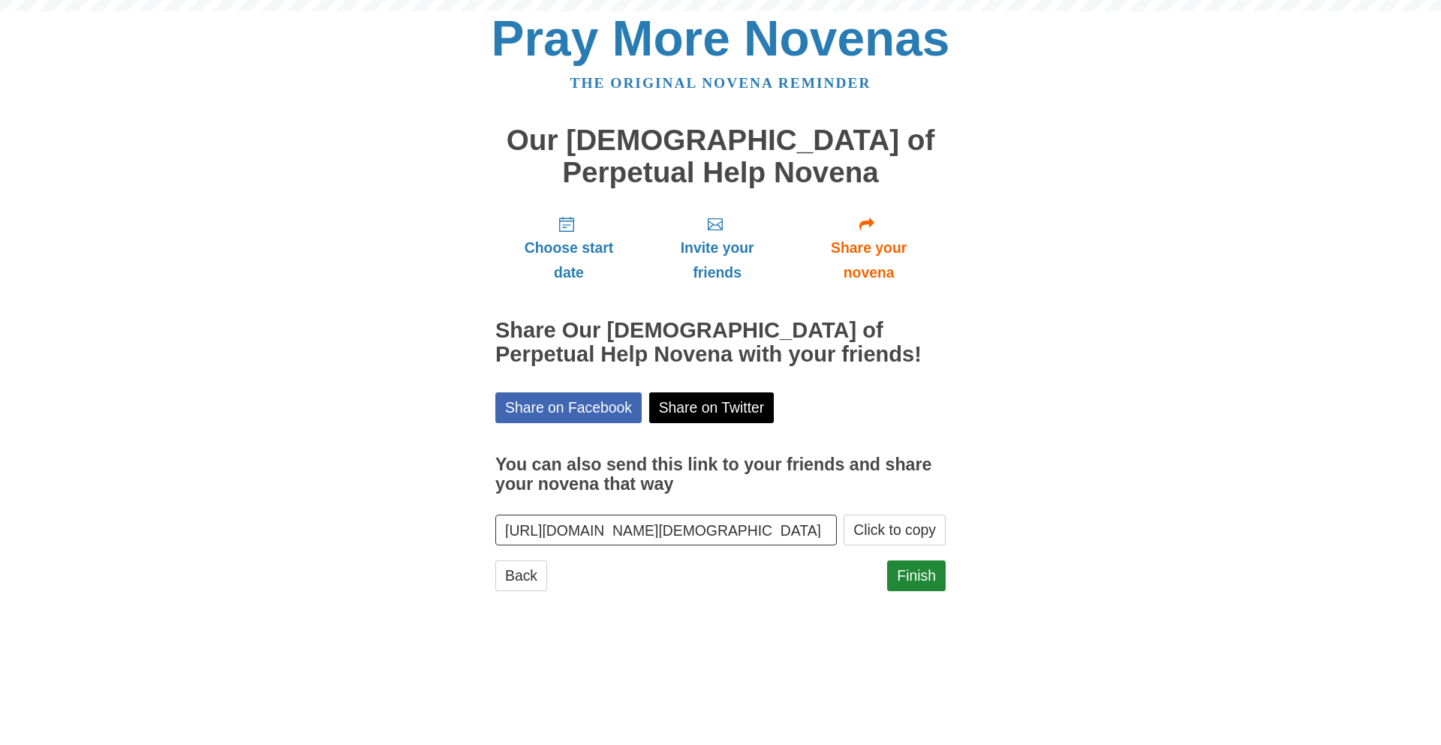 The width and height of the screenshot is (1441, 745). What do you see at coordinates (568, 408) in the screenshot?
I see `a: Share on Facebook` at bounding box center [568, 408].